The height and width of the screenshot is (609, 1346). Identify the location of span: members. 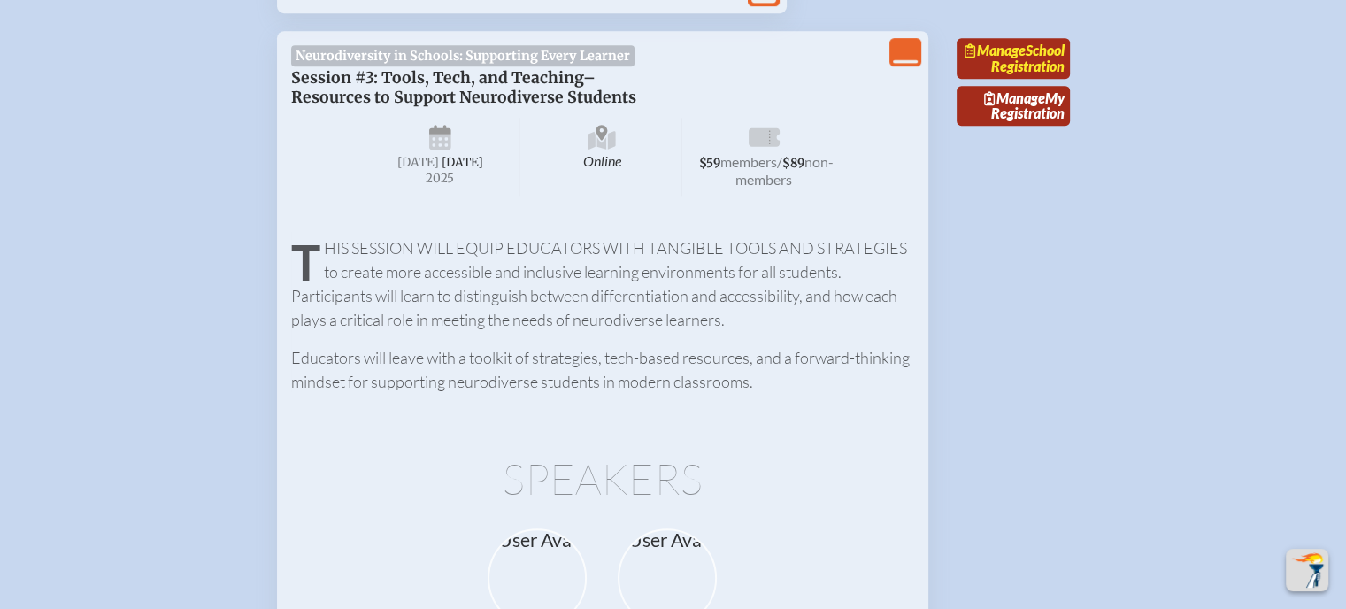
(749, 161).